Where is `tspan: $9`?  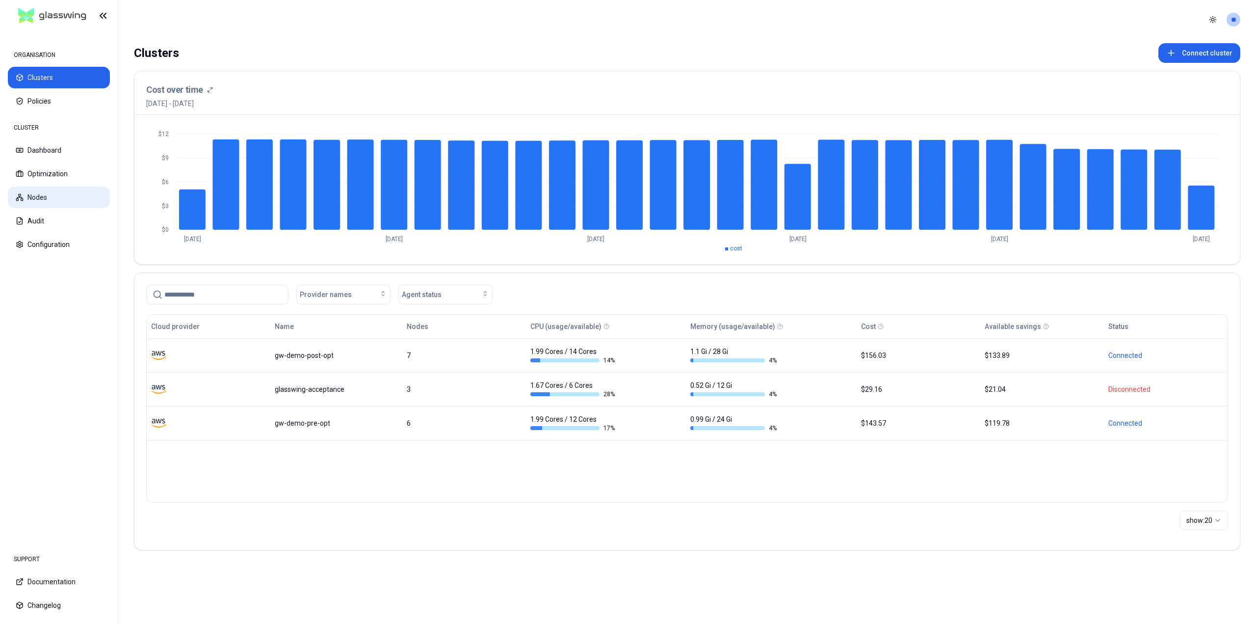 tspan: $9 is located at coordinates (165, 158).